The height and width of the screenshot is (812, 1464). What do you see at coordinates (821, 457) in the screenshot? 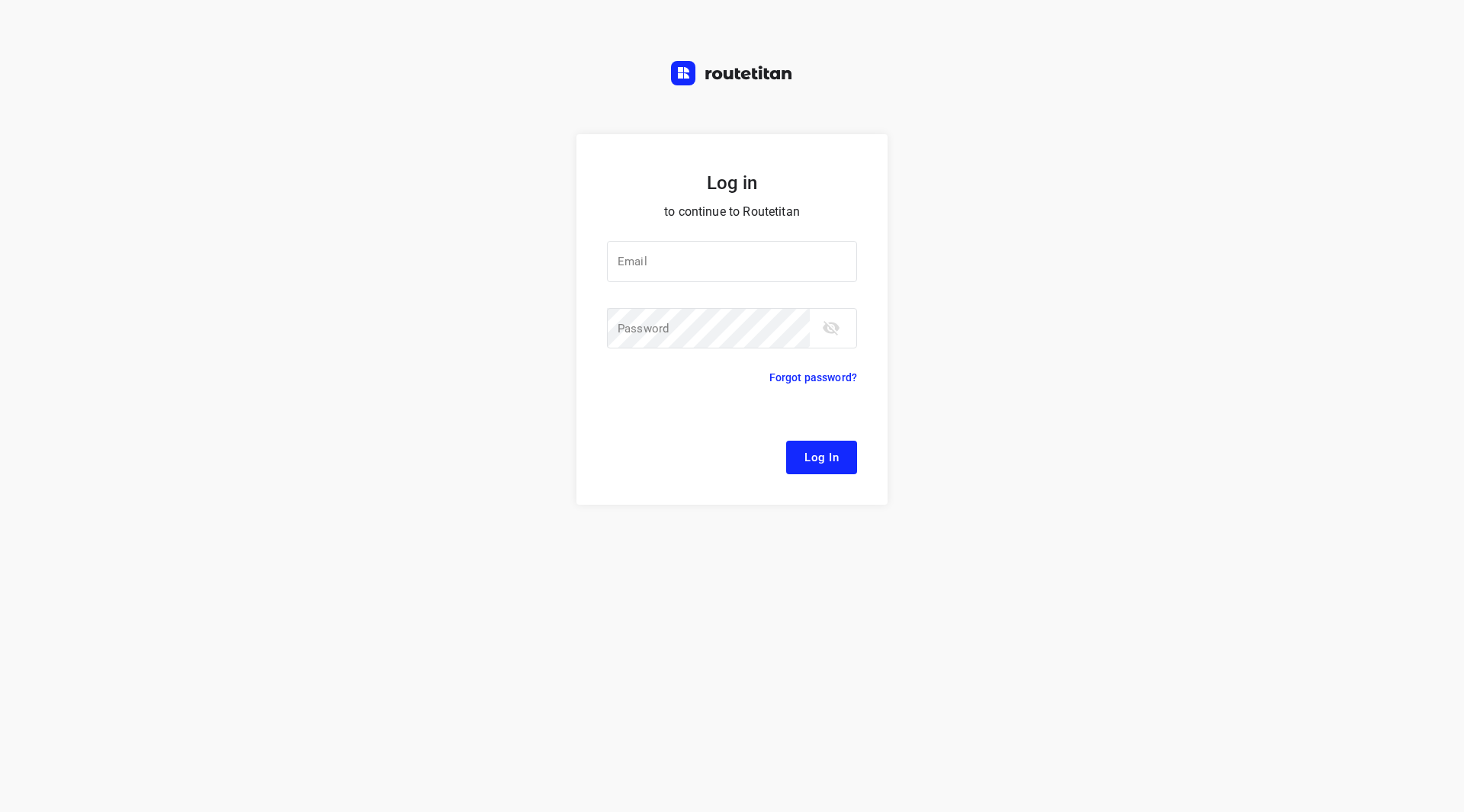
I see `button: Log In` at bounding box center [821, 457].